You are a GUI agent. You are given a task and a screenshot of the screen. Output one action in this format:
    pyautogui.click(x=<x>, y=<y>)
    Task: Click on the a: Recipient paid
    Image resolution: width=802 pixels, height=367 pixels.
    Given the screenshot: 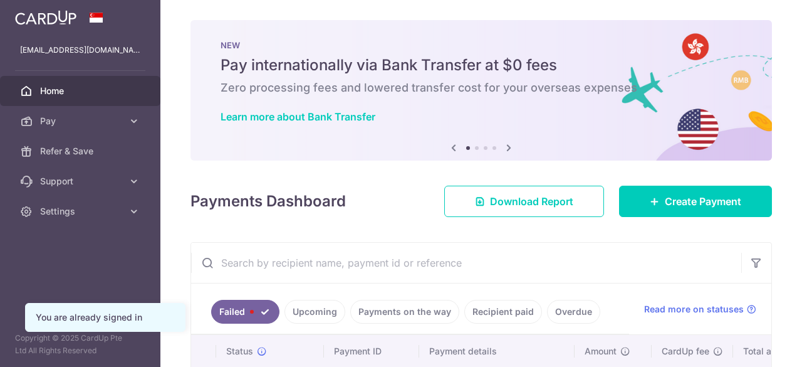 What is the action you would take?
    pyautogui.click(x=503, y=311)
    